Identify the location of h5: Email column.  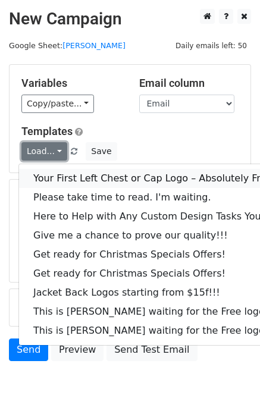
(189, 83).